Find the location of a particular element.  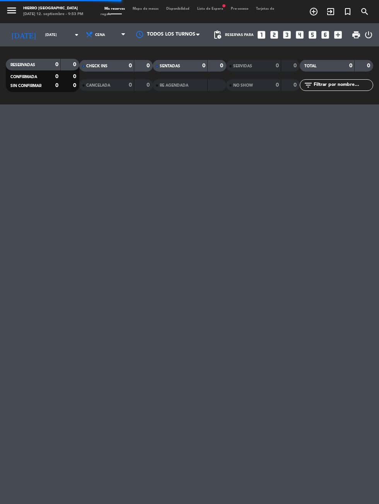

i: looks_5 is located at coordinates (313, 35).